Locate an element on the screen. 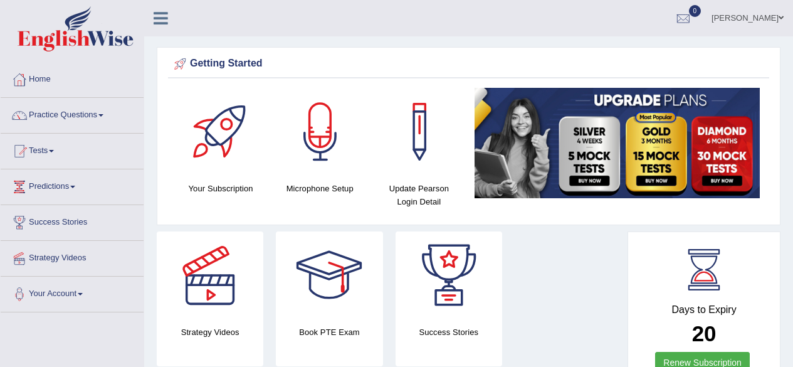  span: 0 is located at coordinates (695, 11).